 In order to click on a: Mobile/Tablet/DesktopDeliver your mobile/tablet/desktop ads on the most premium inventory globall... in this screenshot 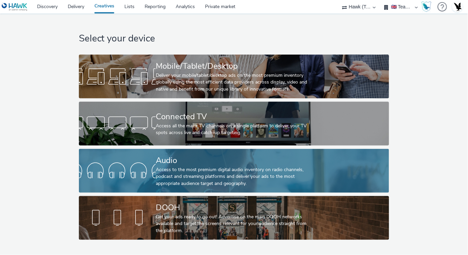, I will do `click(234, 77)`.